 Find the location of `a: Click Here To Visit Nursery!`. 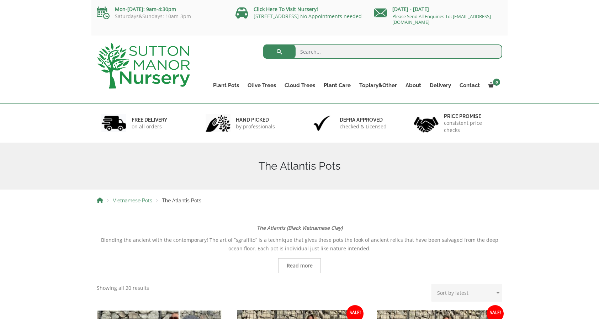

a: Click Here To Visit Nursery! is located at coordinates (286, 9).